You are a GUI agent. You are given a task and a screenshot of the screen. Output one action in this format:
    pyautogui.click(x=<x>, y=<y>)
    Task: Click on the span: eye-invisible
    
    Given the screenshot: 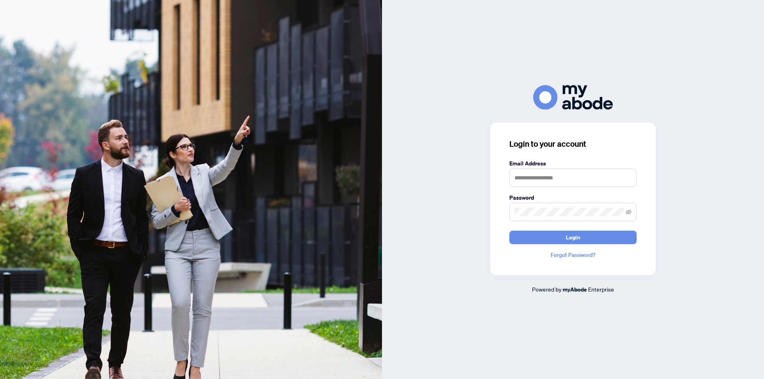 What is the action you would take?
    pyautogui.click(x=629, y=212)
    